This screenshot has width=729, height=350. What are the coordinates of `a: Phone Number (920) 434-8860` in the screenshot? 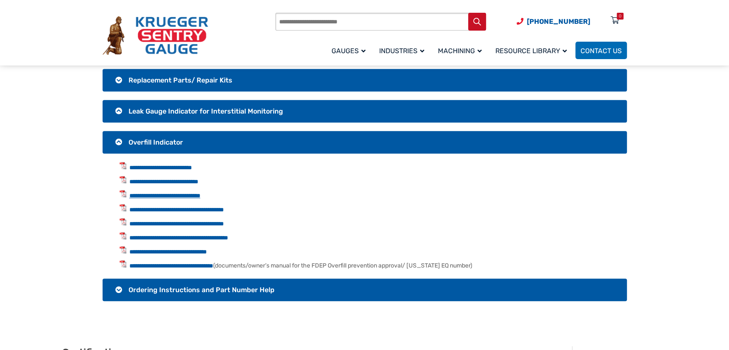 It's located at (553, 21).